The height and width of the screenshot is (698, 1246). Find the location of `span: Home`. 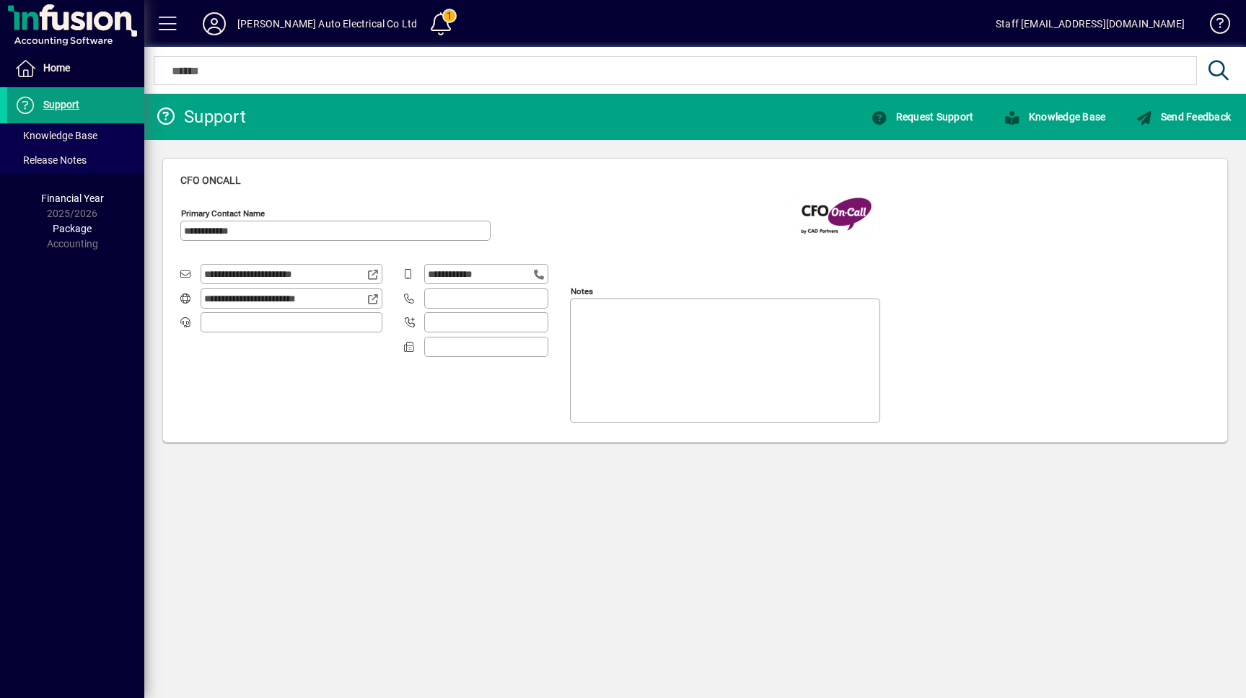

span: Home is located at coordinates (56, 68).